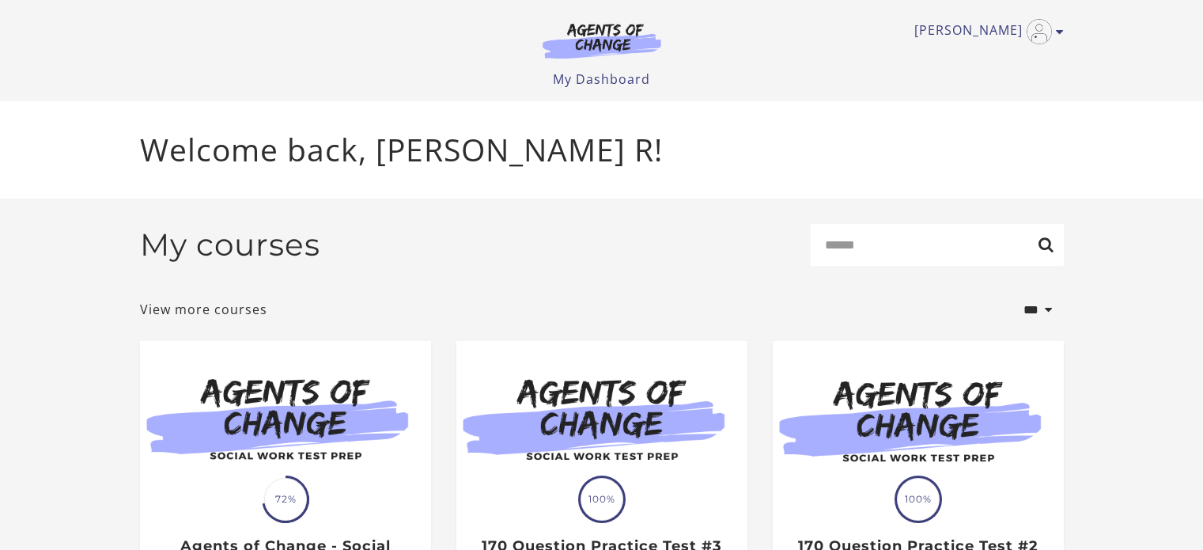 The width and height of the screenshot is (1203, 550). What do you see at coordinates (985, 32) in the screenshot?
I see `a: Toggle menu` at bounding box center [985, 32].